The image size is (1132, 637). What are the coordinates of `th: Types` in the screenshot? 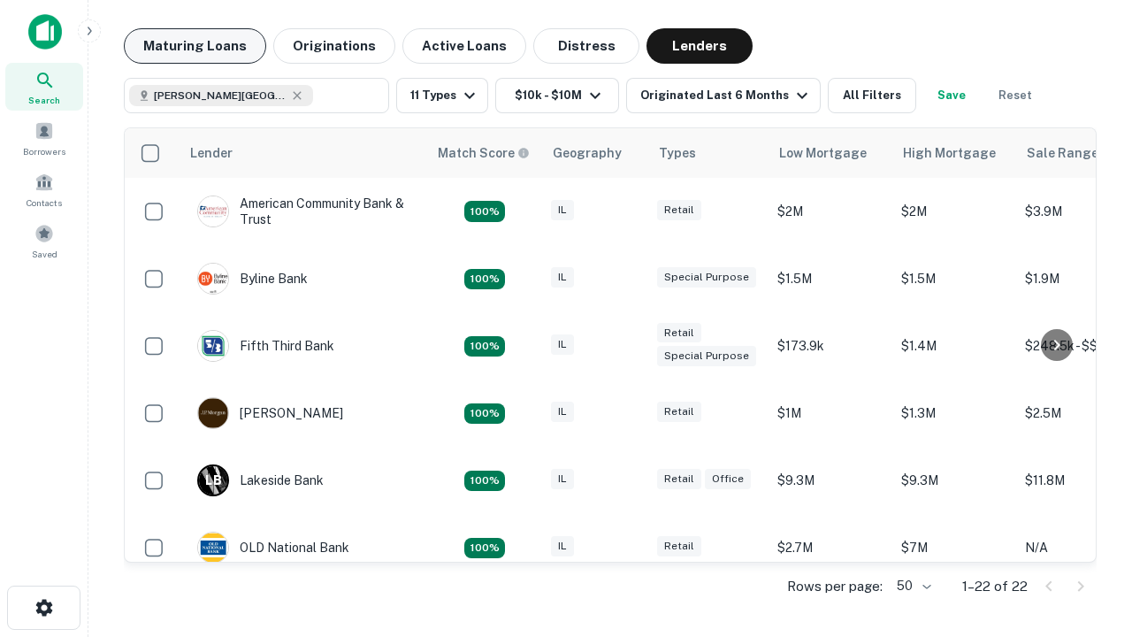 It's located at (708, 153).